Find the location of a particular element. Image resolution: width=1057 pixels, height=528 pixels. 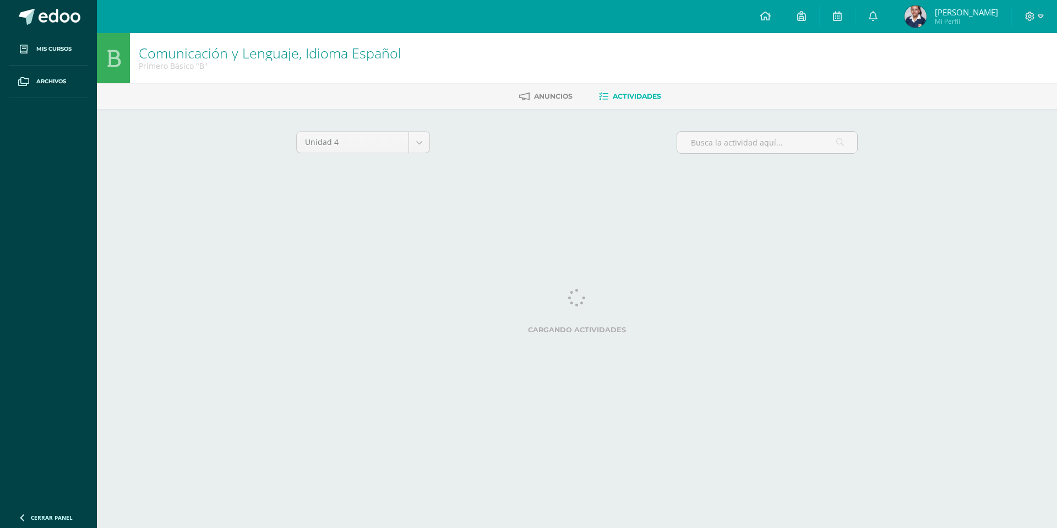

a: Archivos is located at coordinates (48, 82).